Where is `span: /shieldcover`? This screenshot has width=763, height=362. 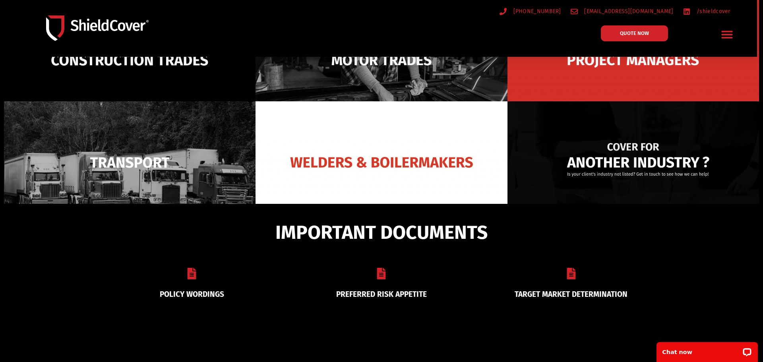 span: /shieldcover is located at coordinates (713, 11).